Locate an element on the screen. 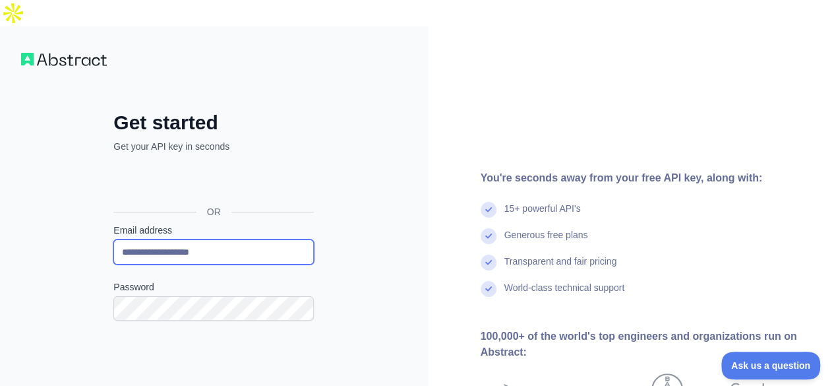 The width and height of the screenshot is (834, 386). label: Password is located at coordinates (214, 287).